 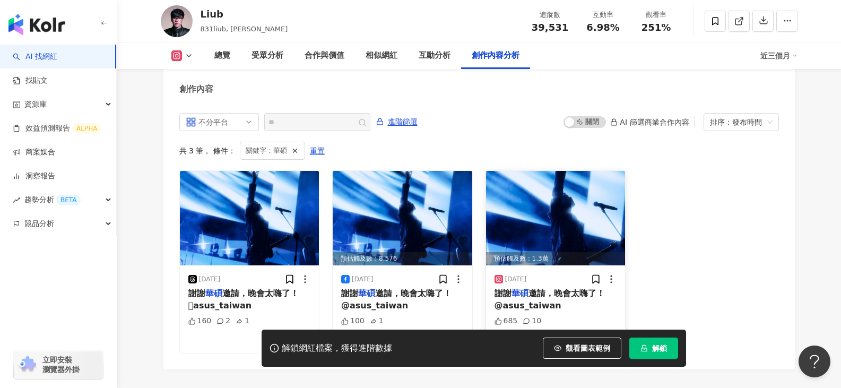 What do you see at coordinates (382, 56) in the screenshot?
I see `div: 相似網紅` at bounding box center [382, 56].